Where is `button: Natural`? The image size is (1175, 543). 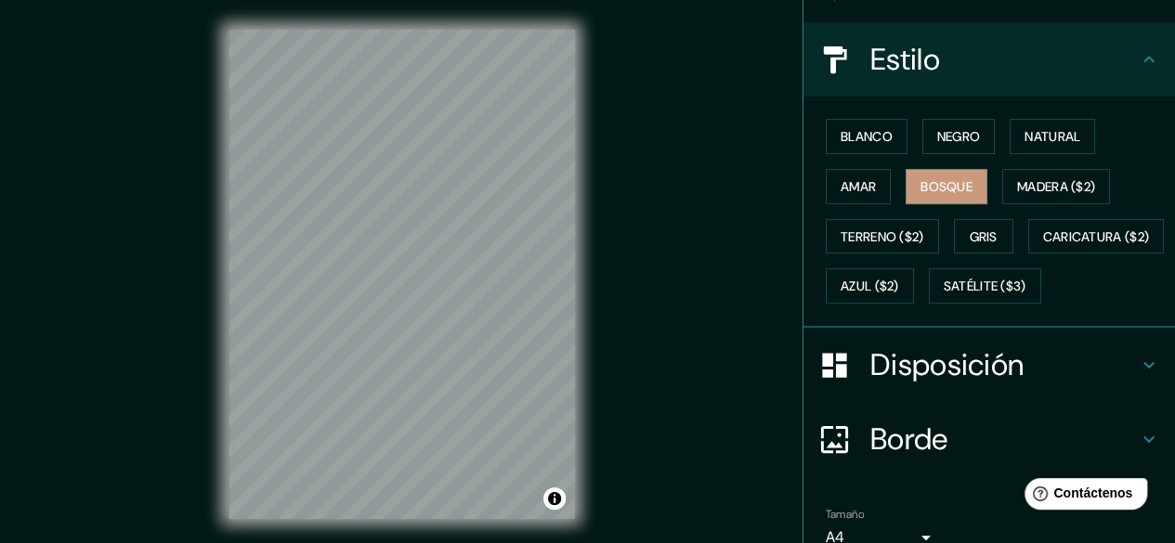 button: Natural is located at coordinates (1052, 137).